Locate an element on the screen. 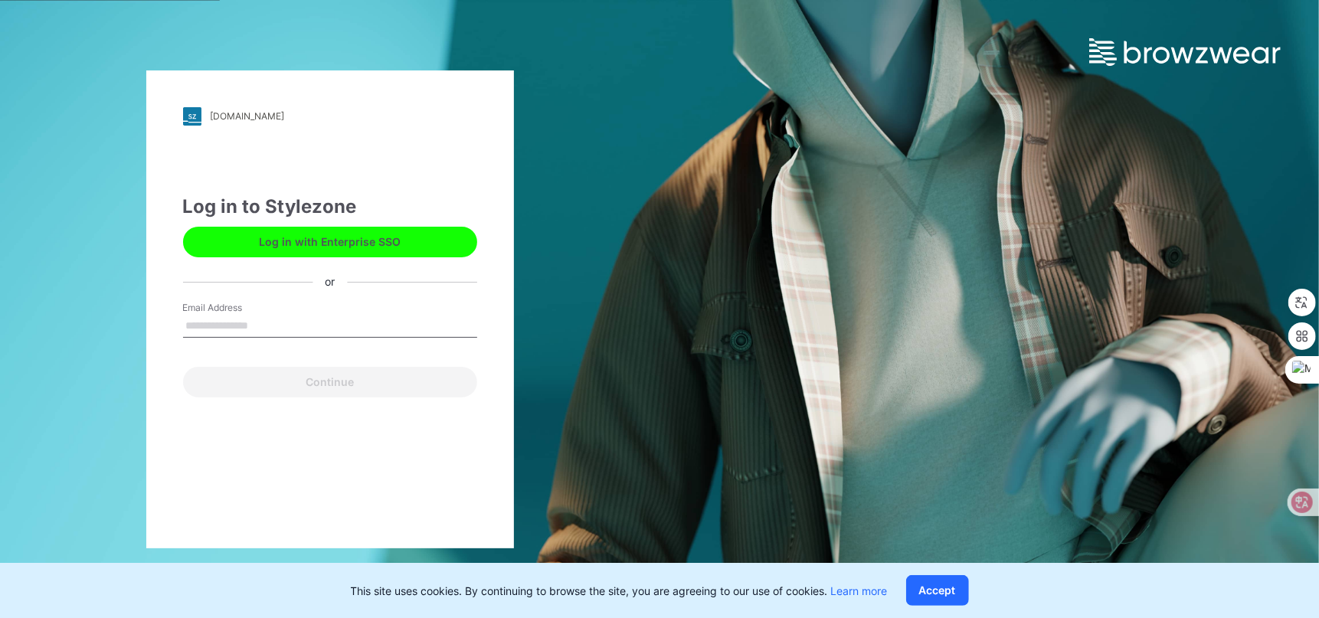  button: Log in with Enterprise SSO is located at coordinates (330, 242).